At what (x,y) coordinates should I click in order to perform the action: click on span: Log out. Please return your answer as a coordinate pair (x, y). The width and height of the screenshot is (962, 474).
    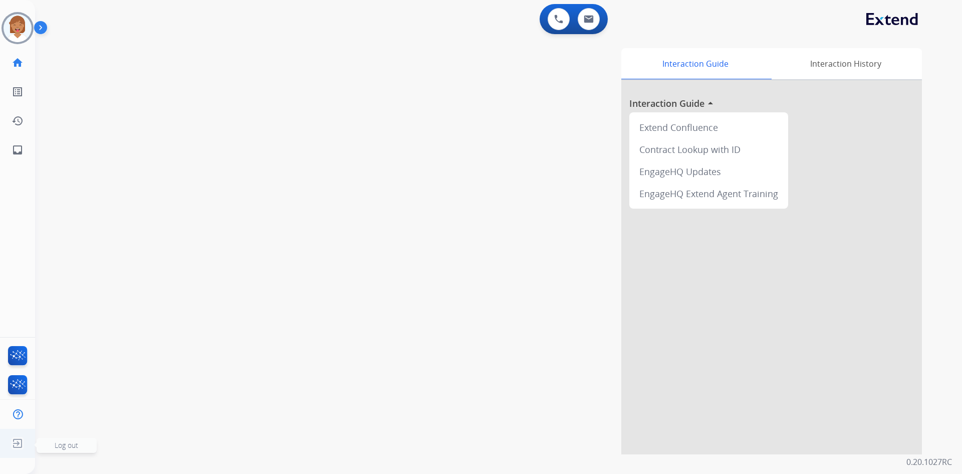
    Looking at the image, I should click on (66, 445).